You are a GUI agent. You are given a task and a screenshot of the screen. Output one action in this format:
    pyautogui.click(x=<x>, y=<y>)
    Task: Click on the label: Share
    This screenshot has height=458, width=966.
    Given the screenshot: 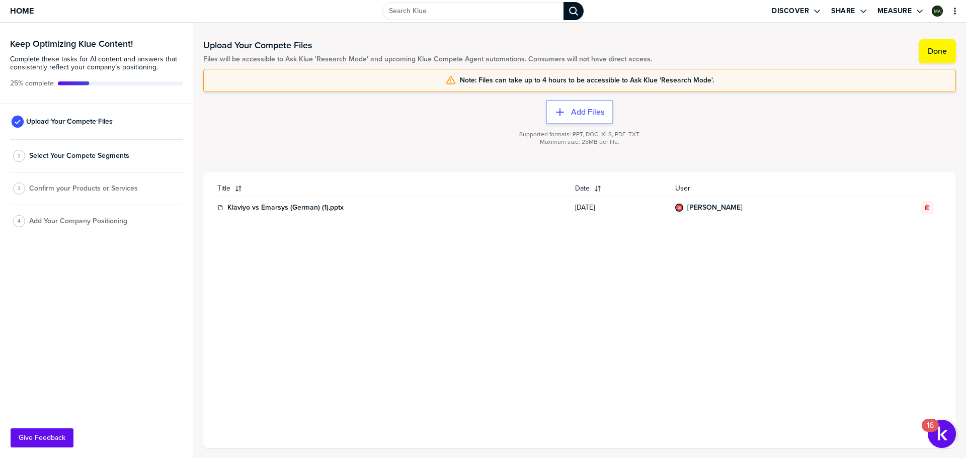 What is the action you would take?
    pyautogui.click(x=843, y=11)
    